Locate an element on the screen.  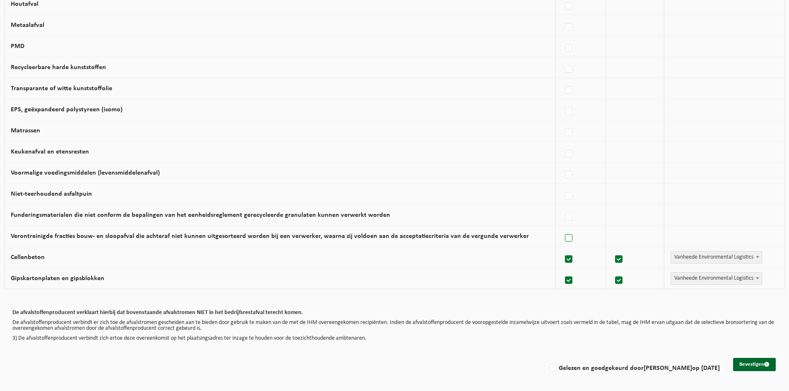
label: Keukenafval en etensresten is located at coordinates (50, 152).